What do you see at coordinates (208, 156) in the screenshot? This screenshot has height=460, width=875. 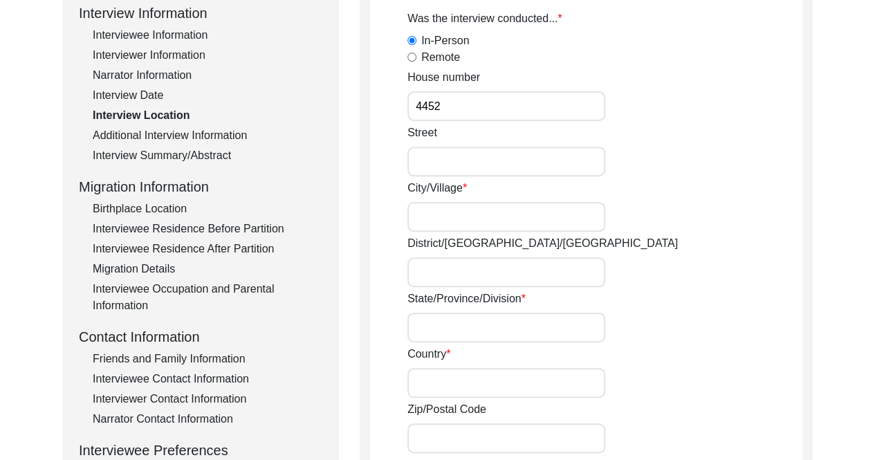 I see `div: Interview Summary/Abstract` at bounding box center [208, 156].